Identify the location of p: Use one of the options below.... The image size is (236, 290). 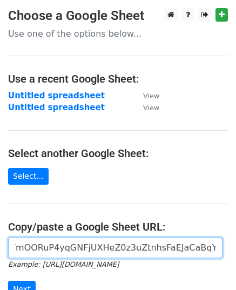
(118, 33).